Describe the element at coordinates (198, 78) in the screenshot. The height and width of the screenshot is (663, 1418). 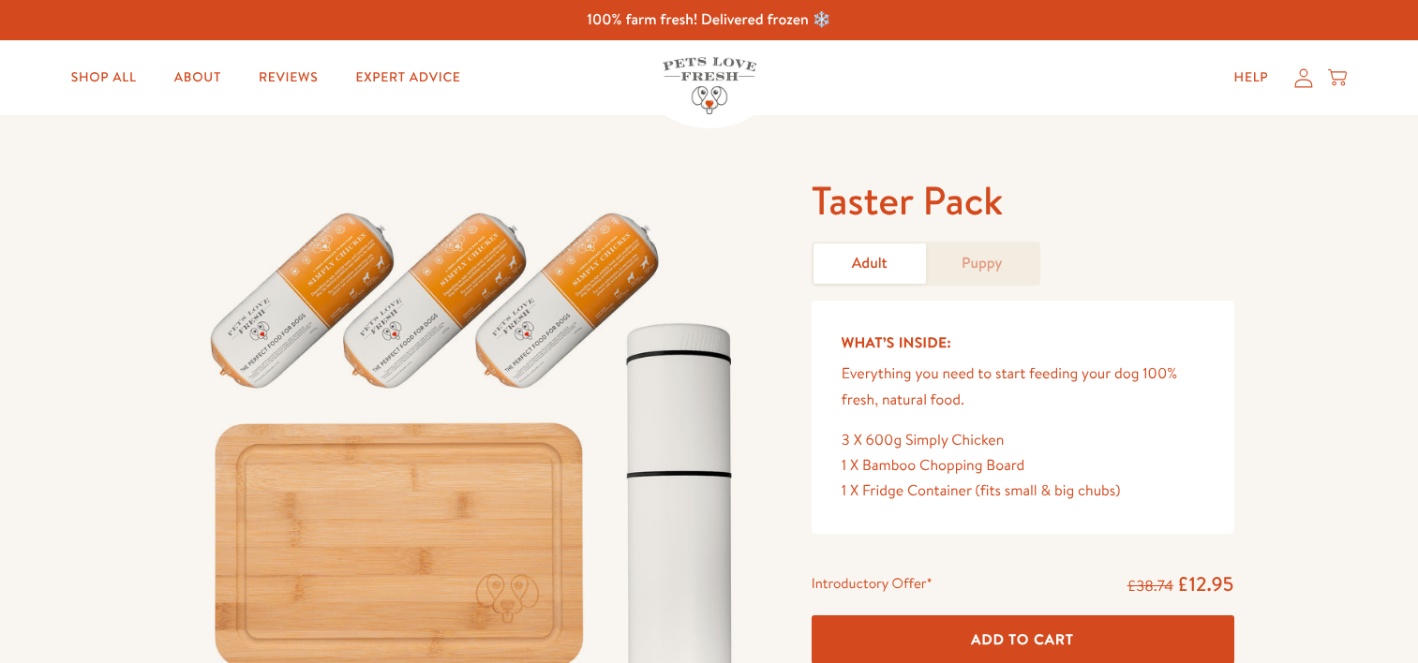
I see `a: About` at that location.